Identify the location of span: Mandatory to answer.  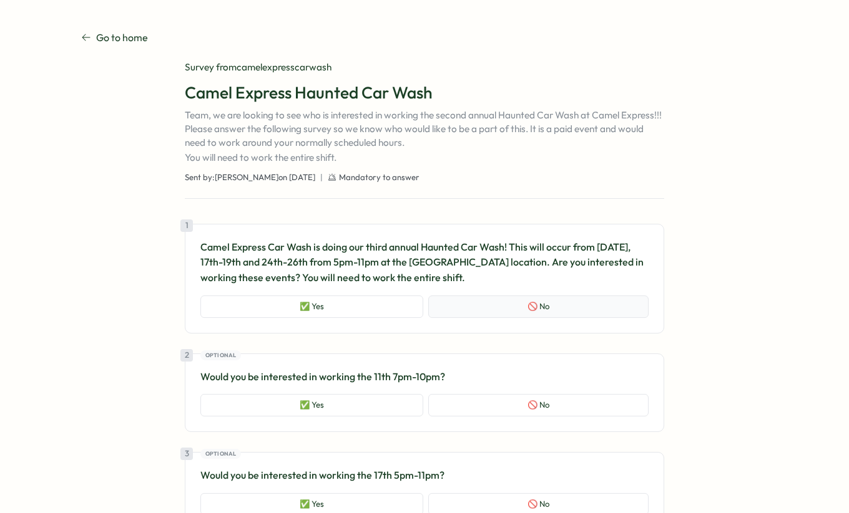
(379, 178).